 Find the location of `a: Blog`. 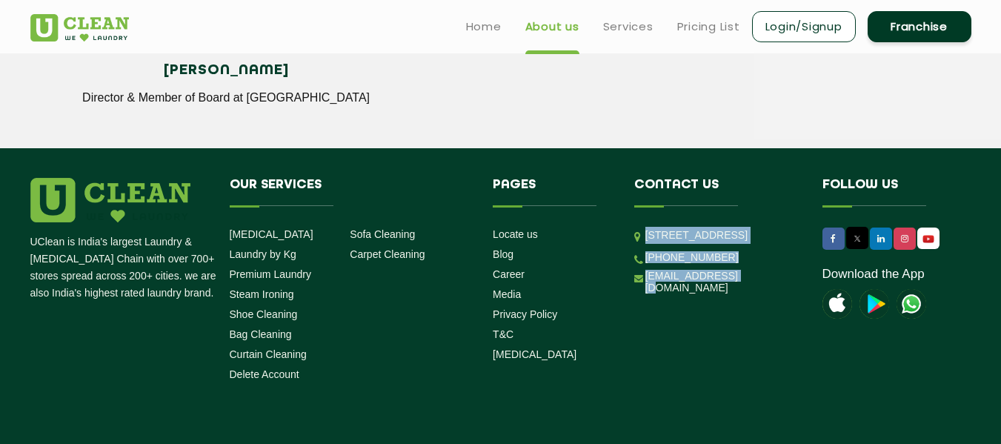

a: Blog is located at coordinates (503, 254).